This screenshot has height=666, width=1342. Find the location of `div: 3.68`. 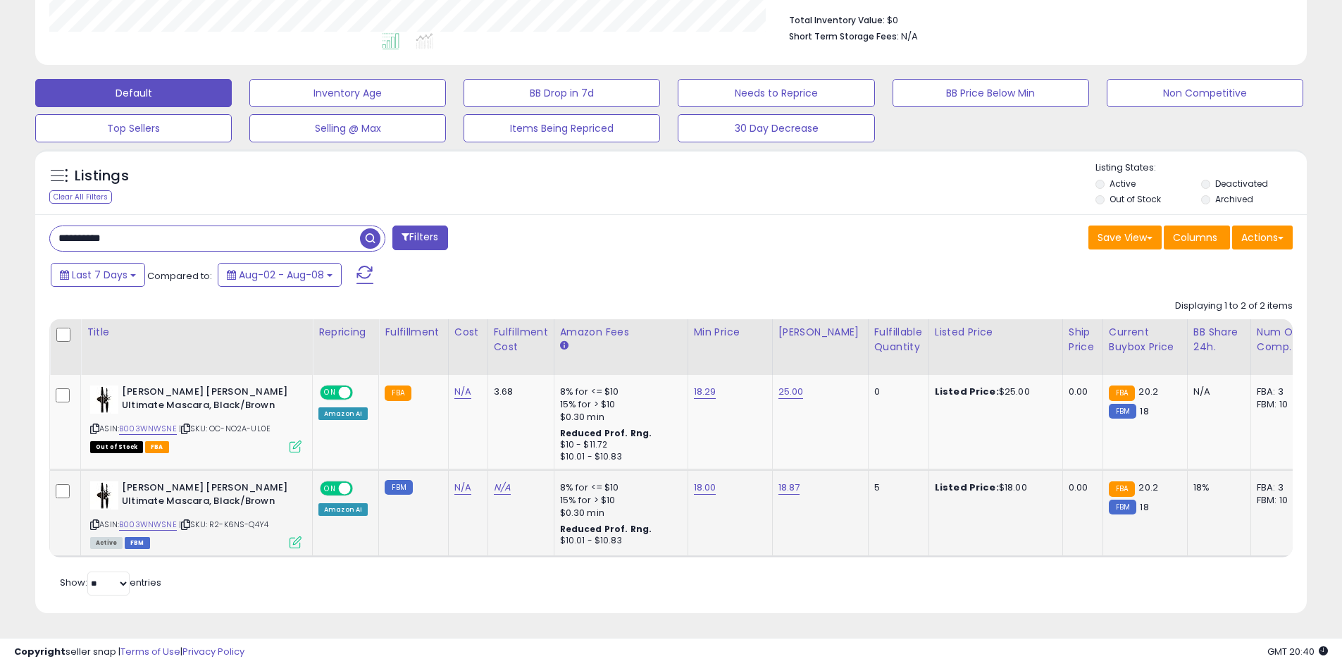

div: 3.68 is located at coordinates (518, 392).